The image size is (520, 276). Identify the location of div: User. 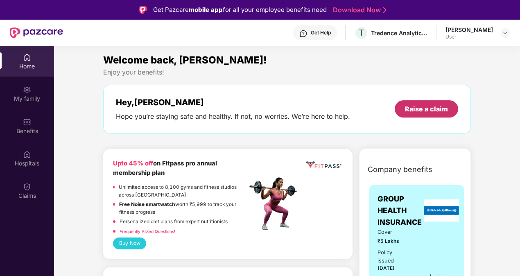
(469, 37).